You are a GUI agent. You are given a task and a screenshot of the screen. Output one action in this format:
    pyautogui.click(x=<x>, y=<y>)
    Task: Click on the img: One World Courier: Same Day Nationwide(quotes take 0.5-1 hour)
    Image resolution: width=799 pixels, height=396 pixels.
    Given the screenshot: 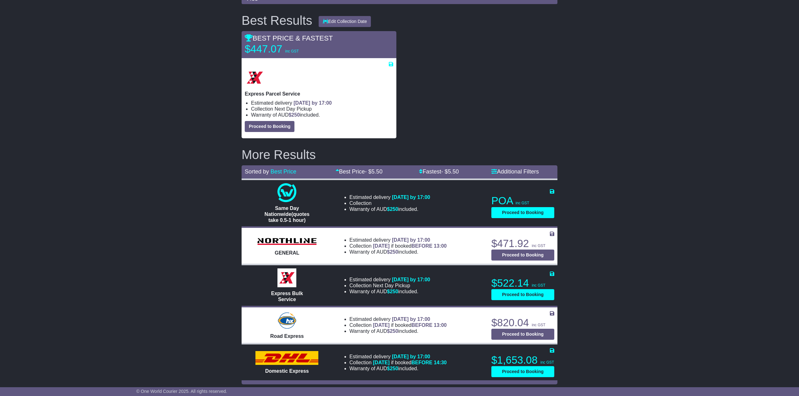 What is the action you would take?
    pyautogui.click(x=287, y=193)
    